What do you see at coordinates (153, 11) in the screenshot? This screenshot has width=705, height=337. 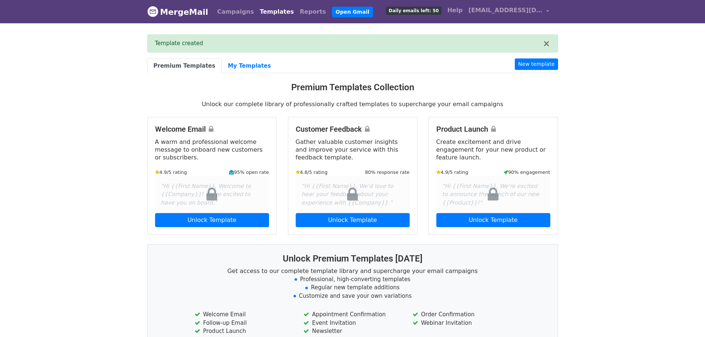 I see `img: MergeMail logo` at bounding box center [153, 11].